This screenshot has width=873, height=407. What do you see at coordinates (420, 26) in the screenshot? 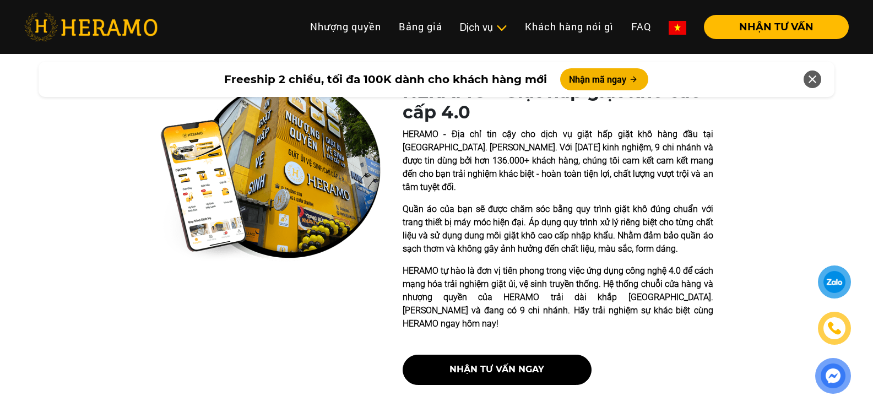
I see `a: Bảng giá` at bounding box center [420, 26].